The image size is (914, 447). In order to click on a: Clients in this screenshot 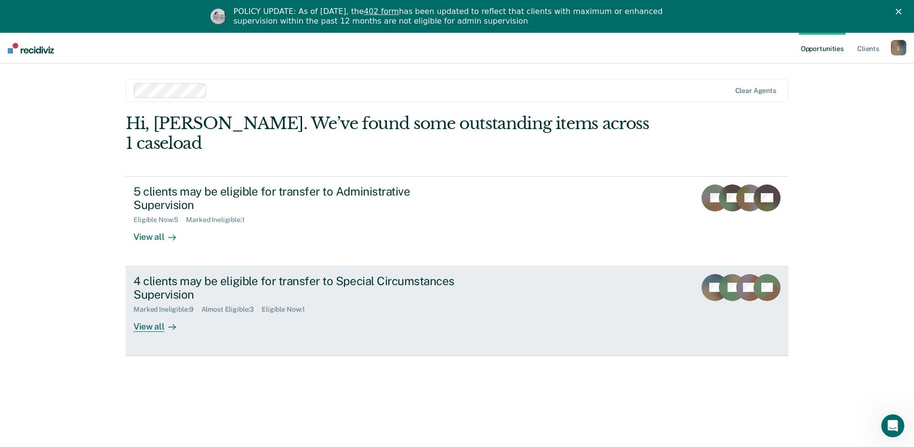, I will do `click(869, 48)`.